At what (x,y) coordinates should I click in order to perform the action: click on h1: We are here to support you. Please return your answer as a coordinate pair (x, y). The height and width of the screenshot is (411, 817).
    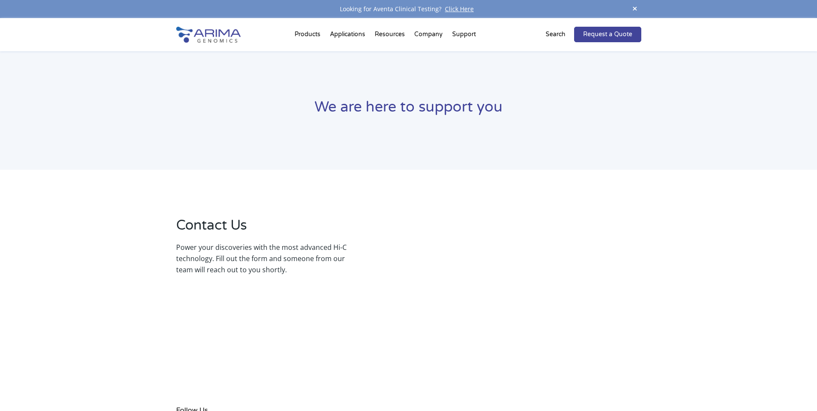
    Looking at the image, I should click on (409, 110).